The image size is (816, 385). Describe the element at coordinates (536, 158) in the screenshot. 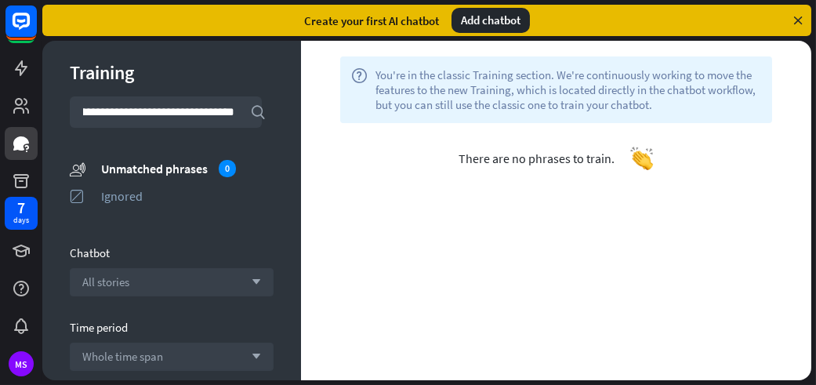

I see `span: There are no phrases to train.` at that location.